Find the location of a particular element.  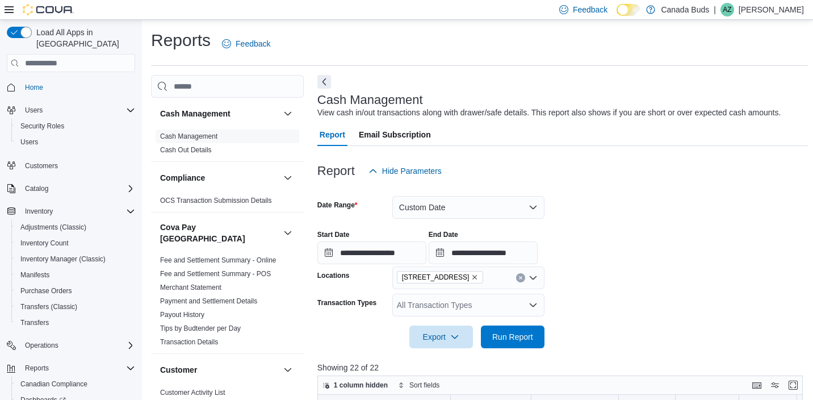

button: Clear input is located at coordinates (521, 278).